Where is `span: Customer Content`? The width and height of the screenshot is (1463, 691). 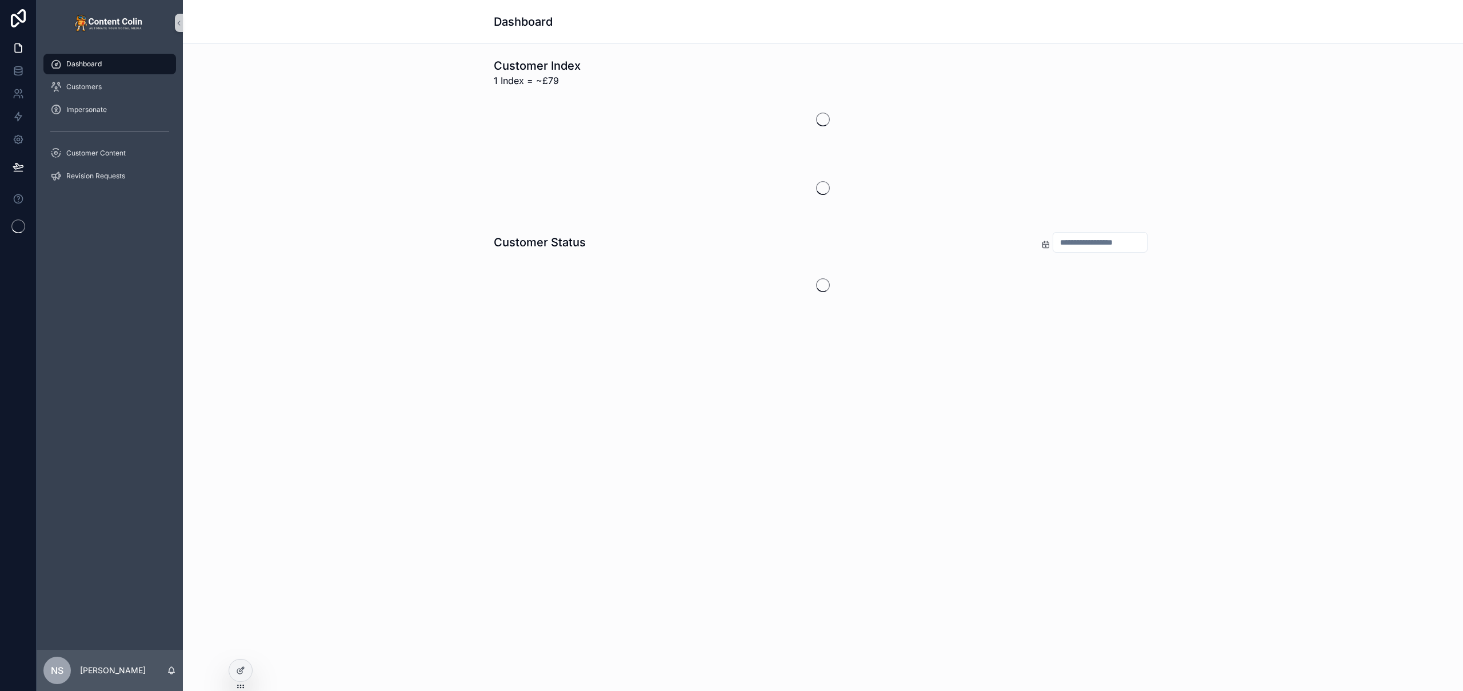 span: Customer Content is located at coordinates (96, 153).